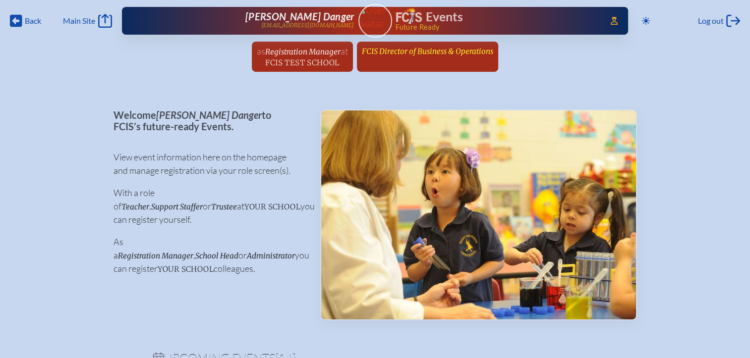 This screenshot has width=750, height=358. What do you see at coordinates (224, 207) in the screenshot?
I see `span: Trustee` at bounding box center [224, 207].